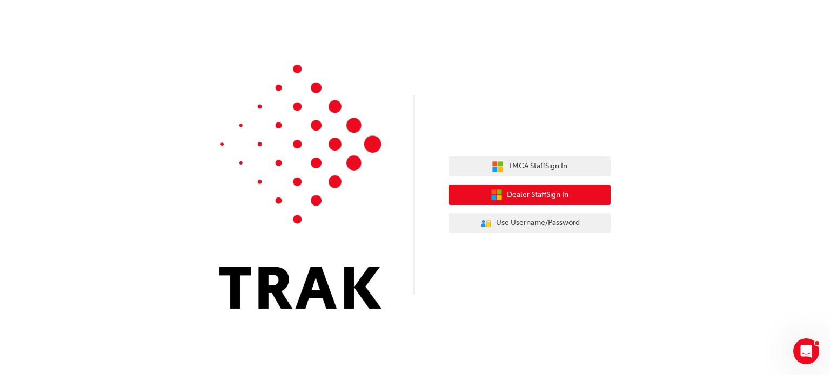 The width and height of the screenshot is (830, 375). I want to click on span: TMCA Staff Sign In, so click(538, 166).